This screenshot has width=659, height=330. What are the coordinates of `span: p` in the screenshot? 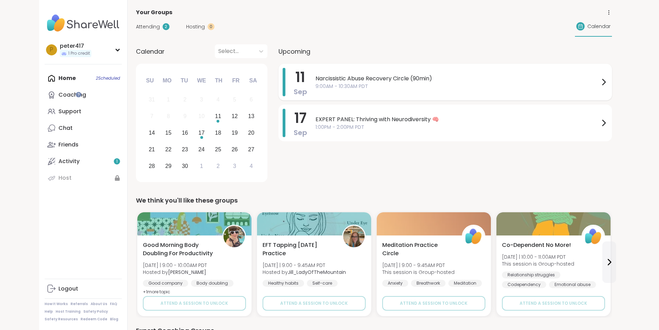 It's located at (52, 50).